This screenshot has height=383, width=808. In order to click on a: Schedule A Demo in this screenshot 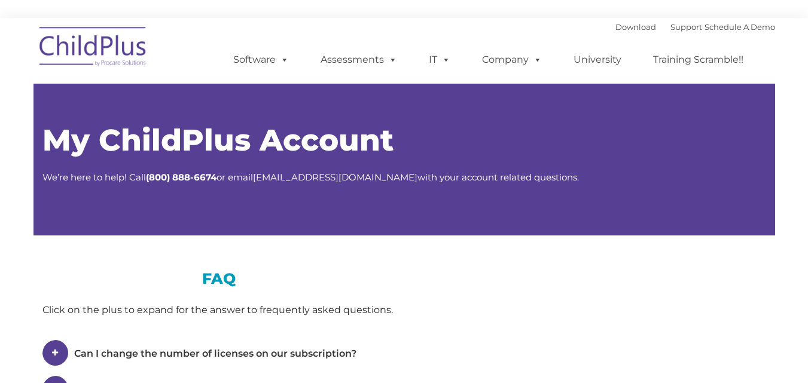, I will do `click(740, 27)`.